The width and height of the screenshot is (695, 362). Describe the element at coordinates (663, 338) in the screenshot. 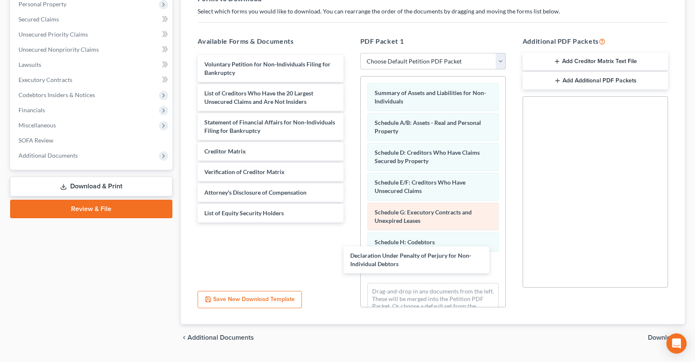

I see `span: Download` at that location.